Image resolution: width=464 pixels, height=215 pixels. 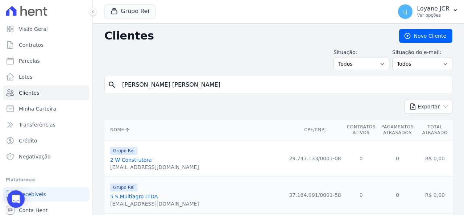 What do you see at coordinates (32, 194) in the screenshot?
I see `span: Recebíveis` at bounding box center [32, 194].